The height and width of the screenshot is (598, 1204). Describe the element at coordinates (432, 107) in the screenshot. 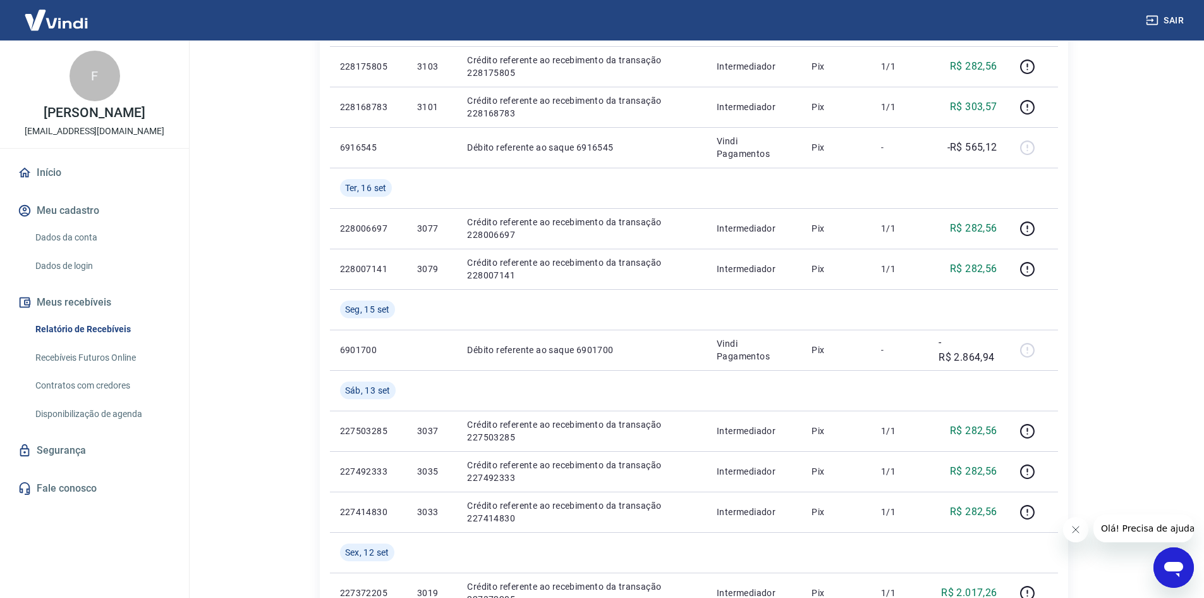

I see `p: 3101` at that location.